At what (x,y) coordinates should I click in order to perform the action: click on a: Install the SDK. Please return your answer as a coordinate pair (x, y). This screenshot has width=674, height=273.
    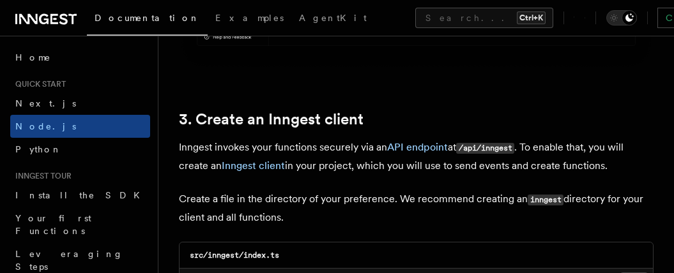
    Looking at the image, I should click on (80, 195).